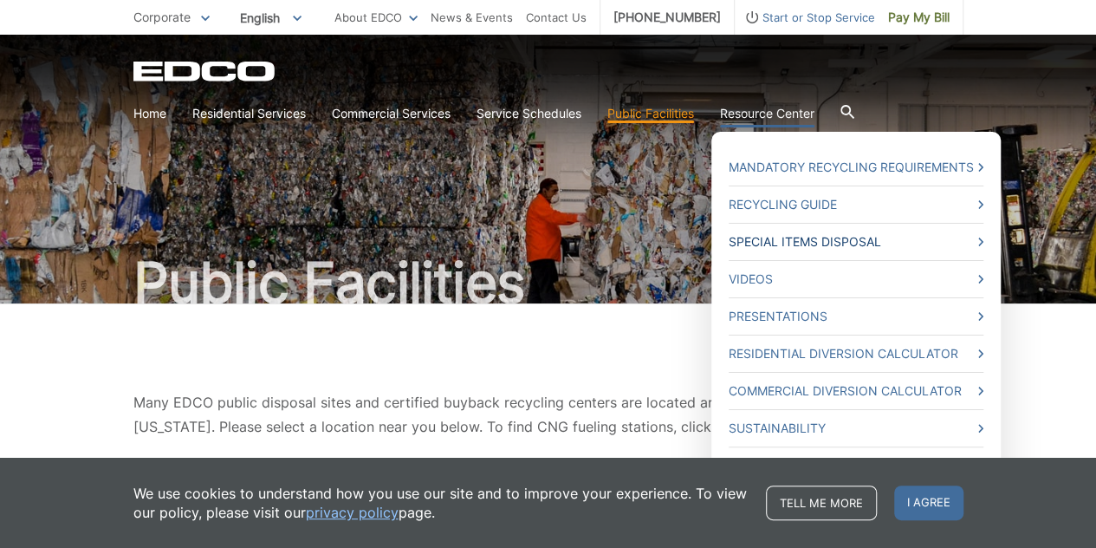 The image size is (1096, 548). Describe the element at coordinates (856, 167) in the screenshot. I see `a: Mandatory Recycling Requirements` at that location.